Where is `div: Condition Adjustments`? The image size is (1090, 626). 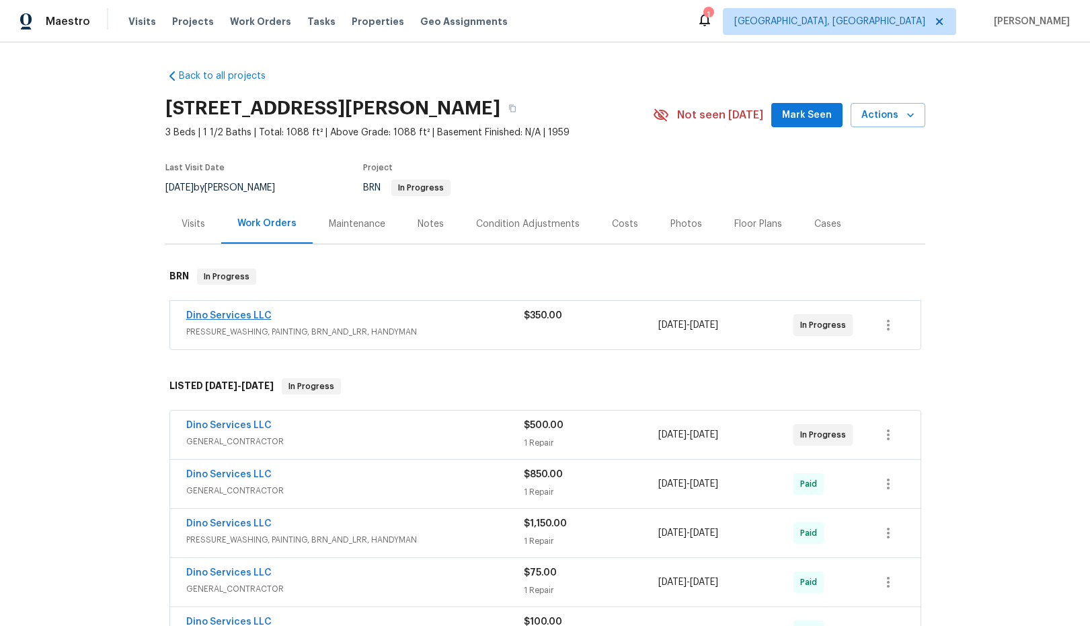
div: Condition Adjustments is located at coordinates (528, 224).